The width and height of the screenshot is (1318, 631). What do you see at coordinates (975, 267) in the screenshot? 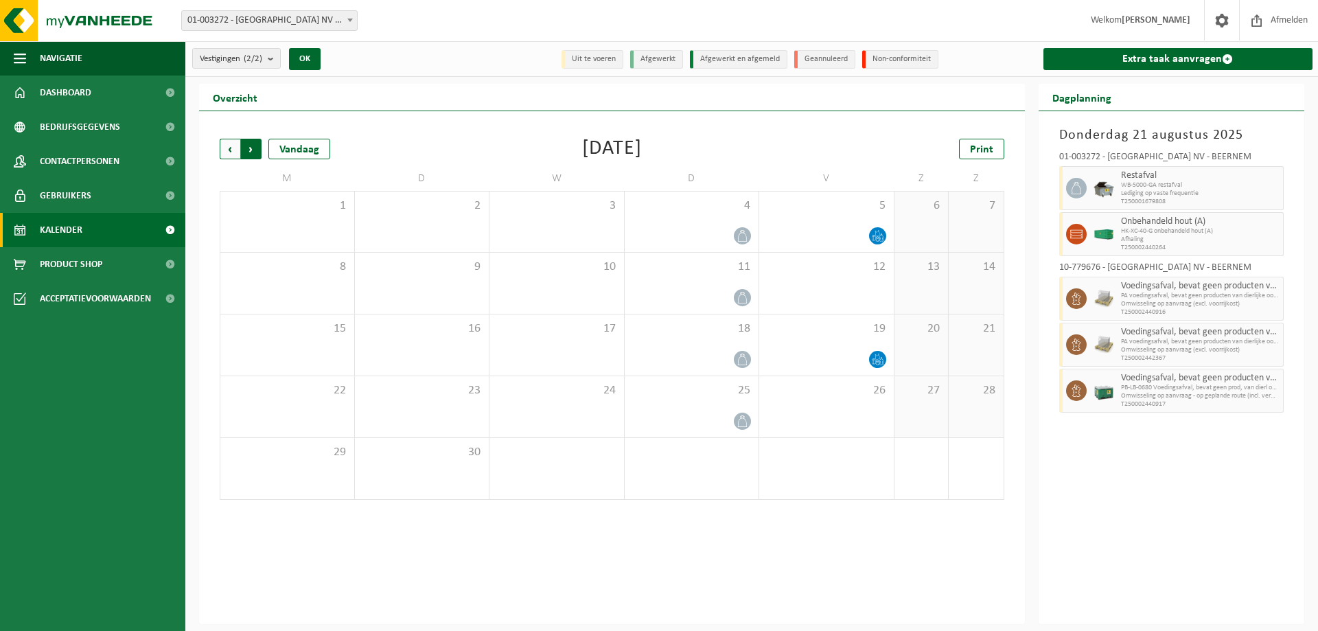
I see `span: 14` at bounding box center [975, 267].